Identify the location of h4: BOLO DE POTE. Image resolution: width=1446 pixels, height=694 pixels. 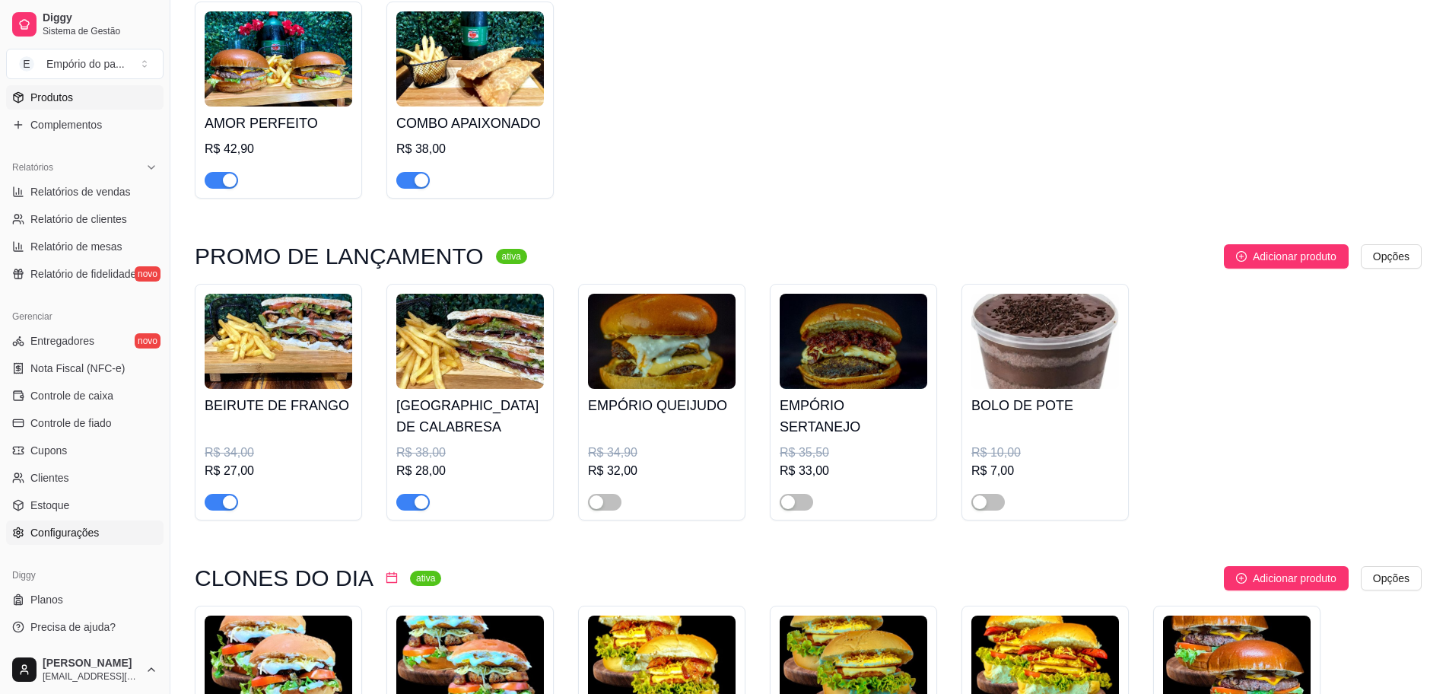
(1045, 405).